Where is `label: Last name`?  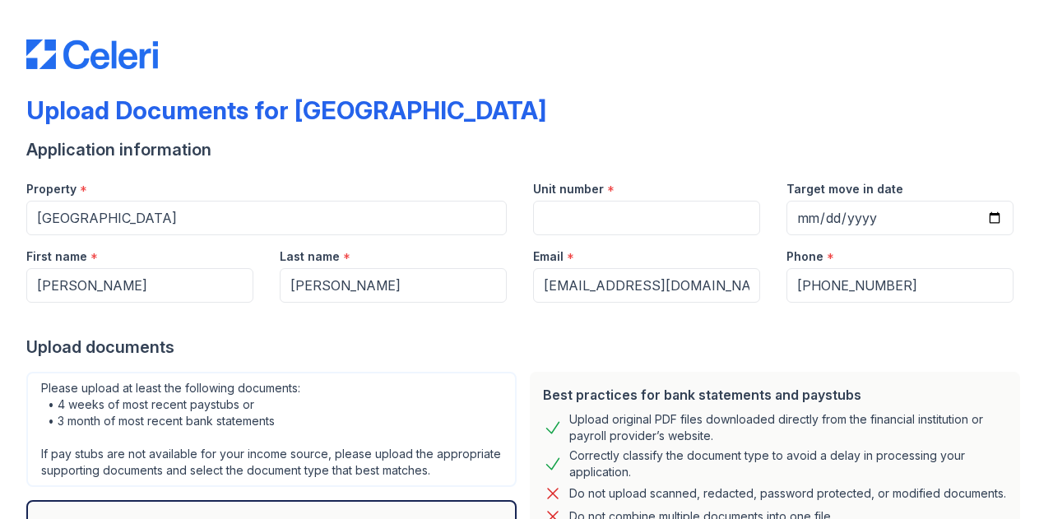 label: Last name is located at coordinates (309, 257).